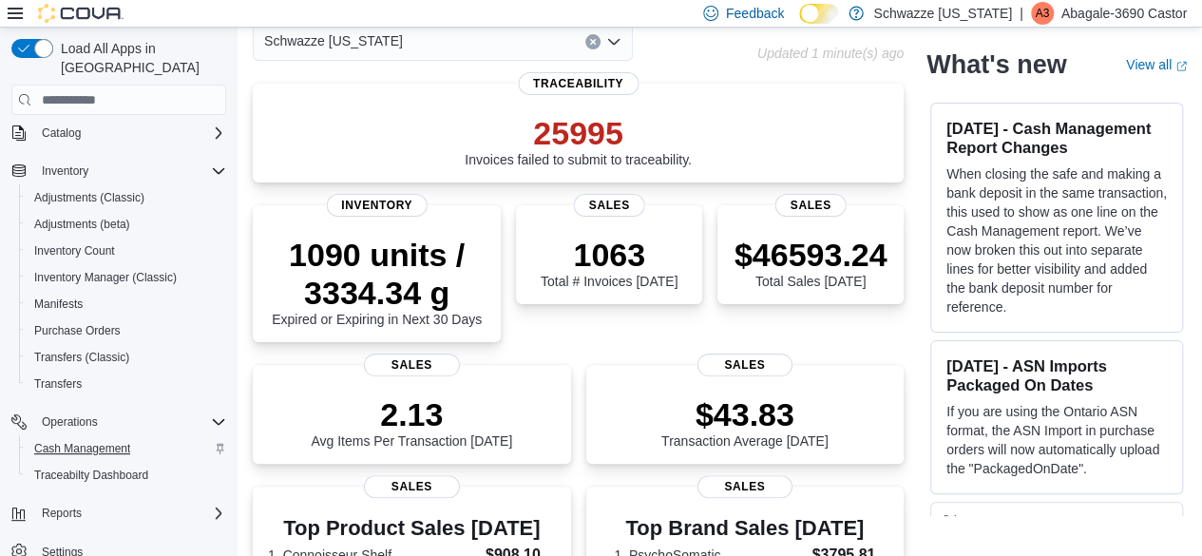 The height and width of the screenshot is (556, 1202). I want to click on img: Cova, so click(81, 13).